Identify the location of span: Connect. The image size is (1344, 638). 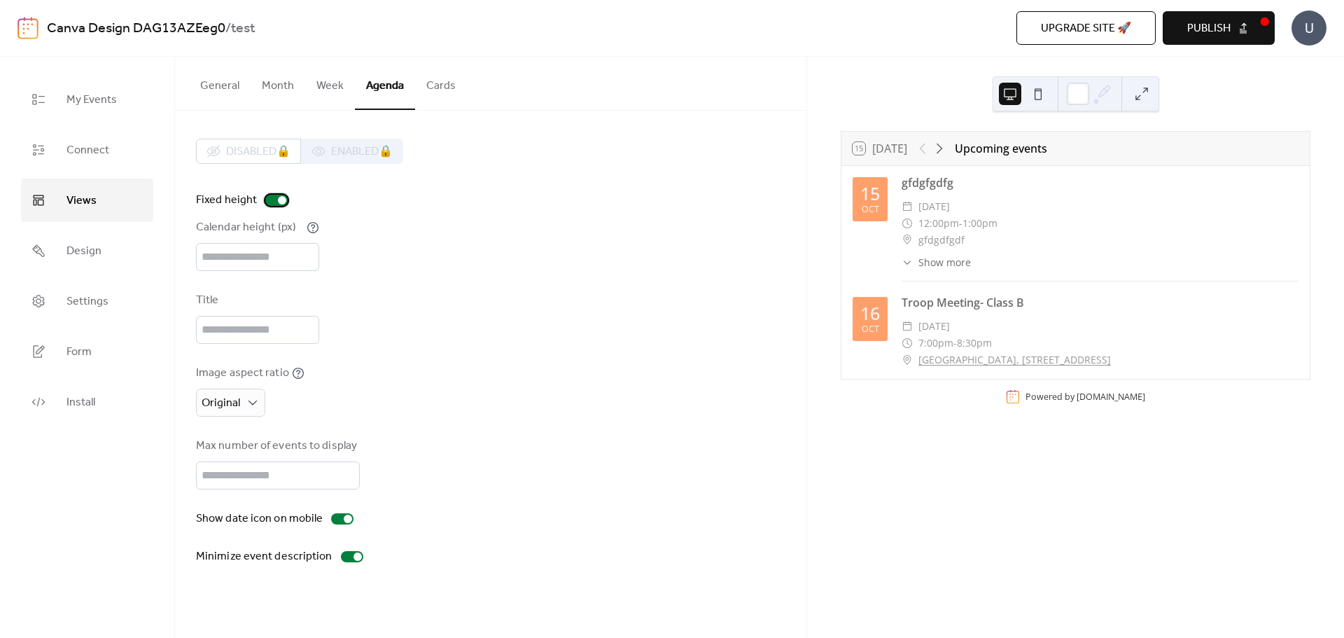
(87, 150).